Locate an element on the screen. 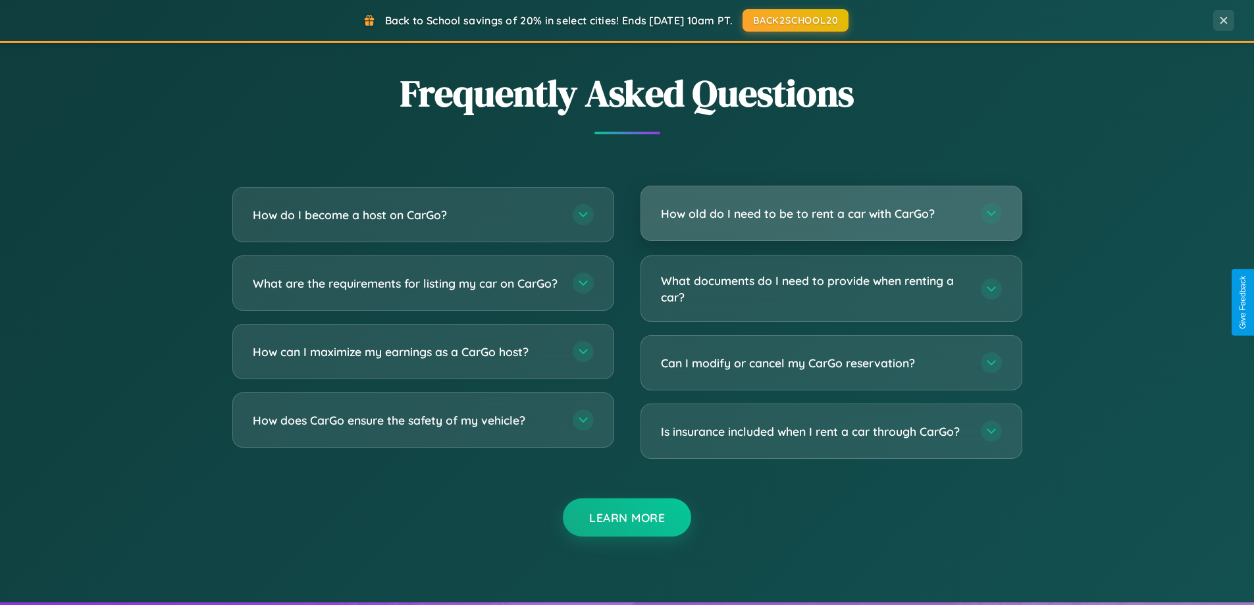  h3: How does CarGo ensure the safety of my vehicle? is located at coordinates (406, 420).